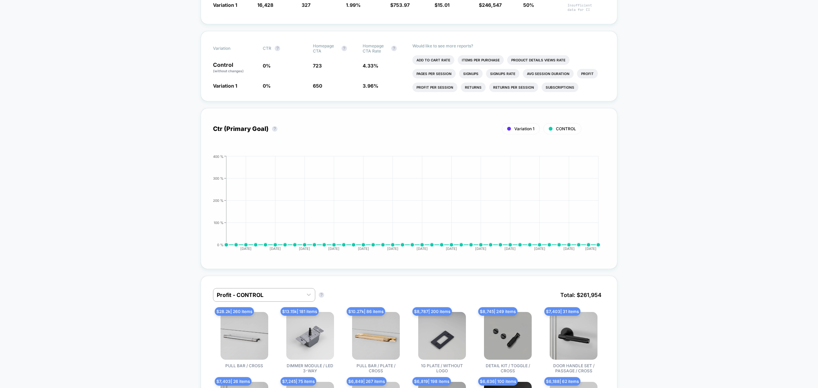 This screenshot has width=818, height=388. What do you see at coordinates (353, 5) in the screenshot?
I see `span: 1.99 %` at bounding box center [353, 5].